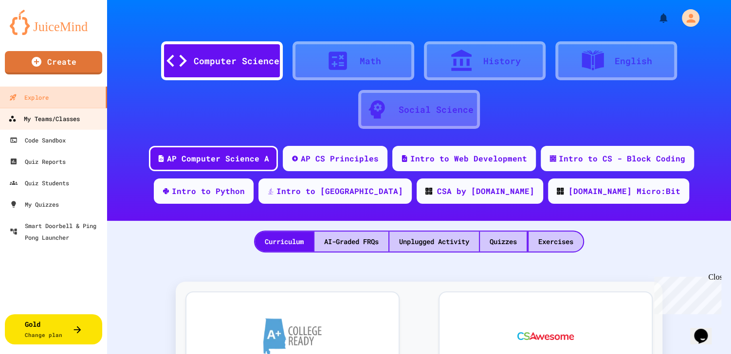 The image size is (731, 354). I want to click on div: Exercises, so click(556, 242).